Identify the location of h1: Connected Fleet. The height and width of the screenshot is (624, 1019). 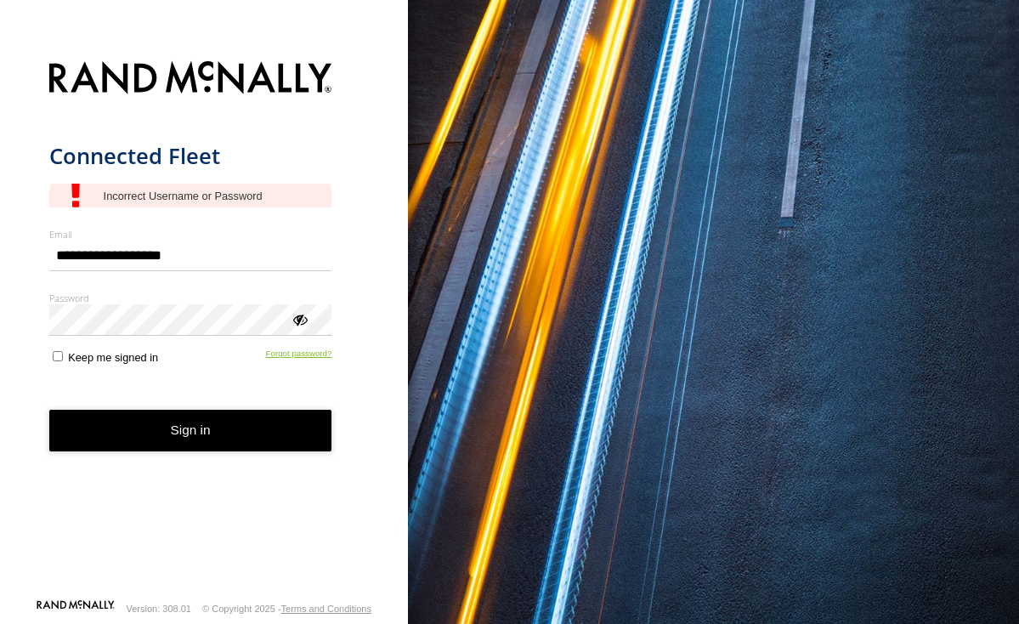
(190, 156).